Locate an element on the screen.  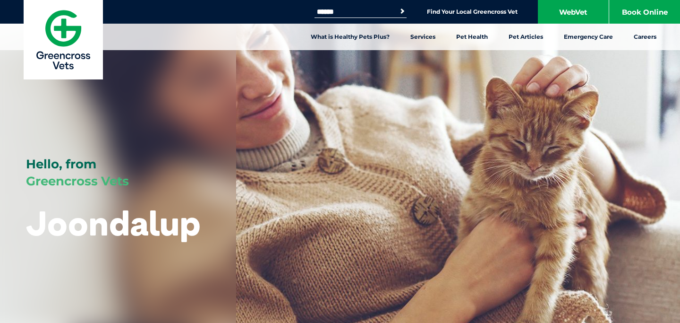
a: Services is located at coordinates (423, 37).